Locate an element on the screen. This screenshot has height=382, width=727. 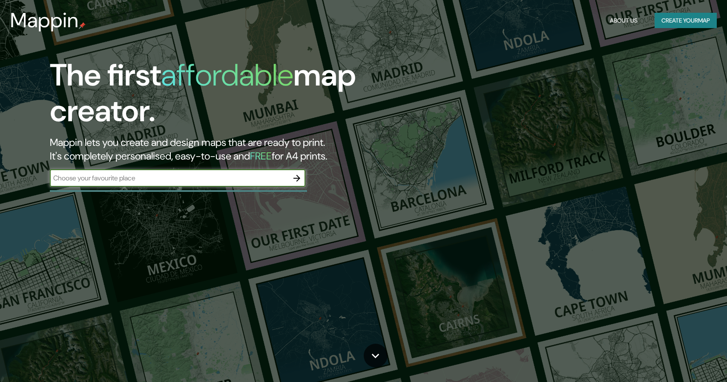
button: About Us is located at coordinates (624, 20).